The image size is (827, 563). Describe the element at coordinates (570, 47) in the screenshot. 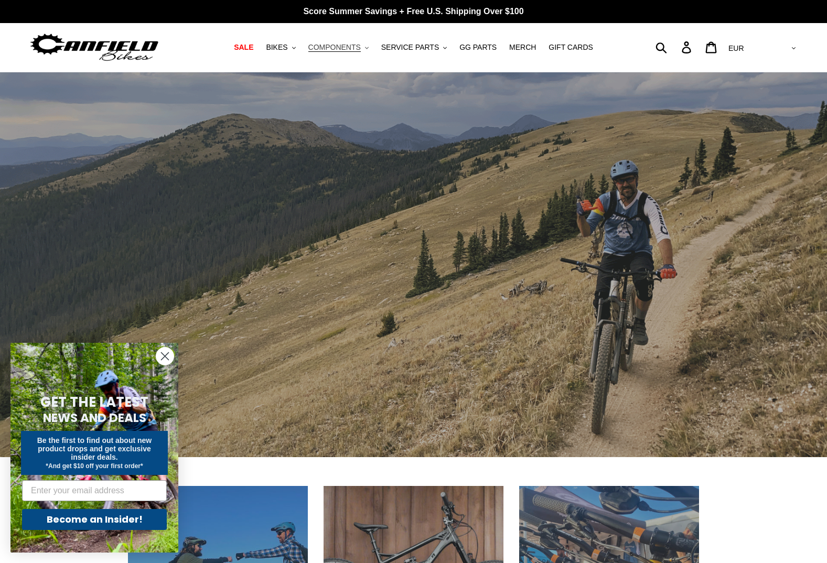

I see `a: GIFT CARDS` at that location.